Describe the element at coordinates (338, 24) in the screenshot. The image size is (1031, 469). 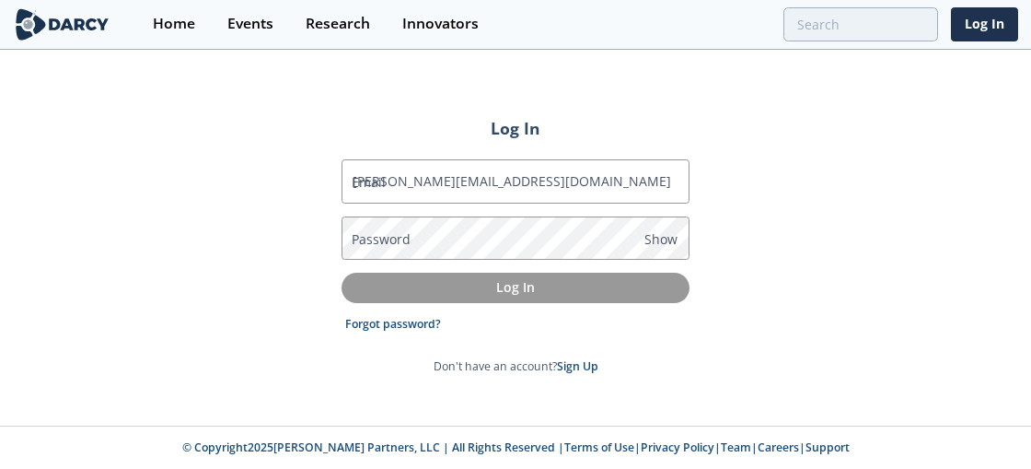
I see `div: Research` at that location.